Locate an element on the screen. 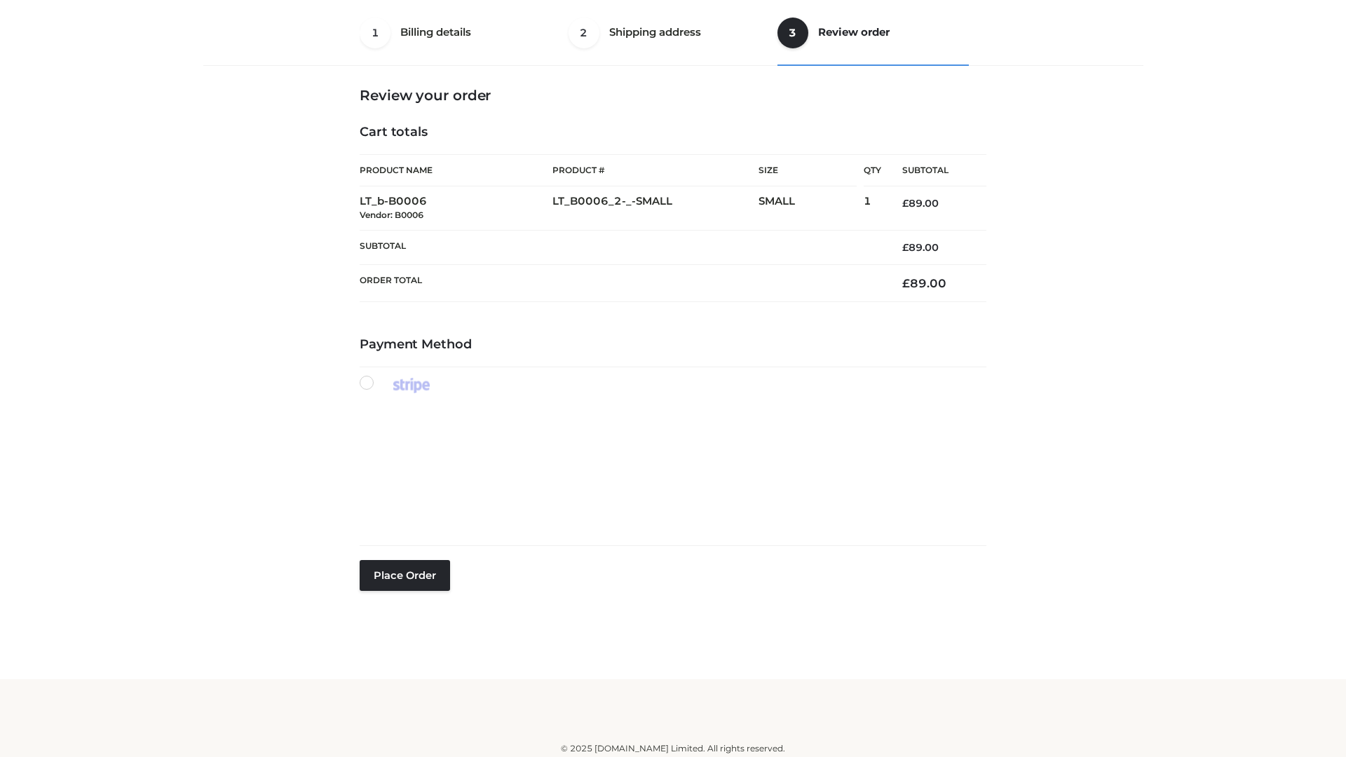 Image resolution: width=1346 pixels, height=757 pixels. td: SMALL is located at coordinates (811, 208).